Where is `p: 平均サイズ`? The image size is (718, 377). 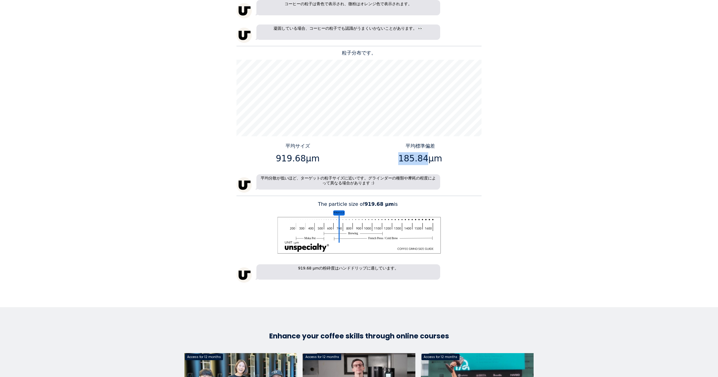
p: 平均サイズ is located at coordinates (298, 146).